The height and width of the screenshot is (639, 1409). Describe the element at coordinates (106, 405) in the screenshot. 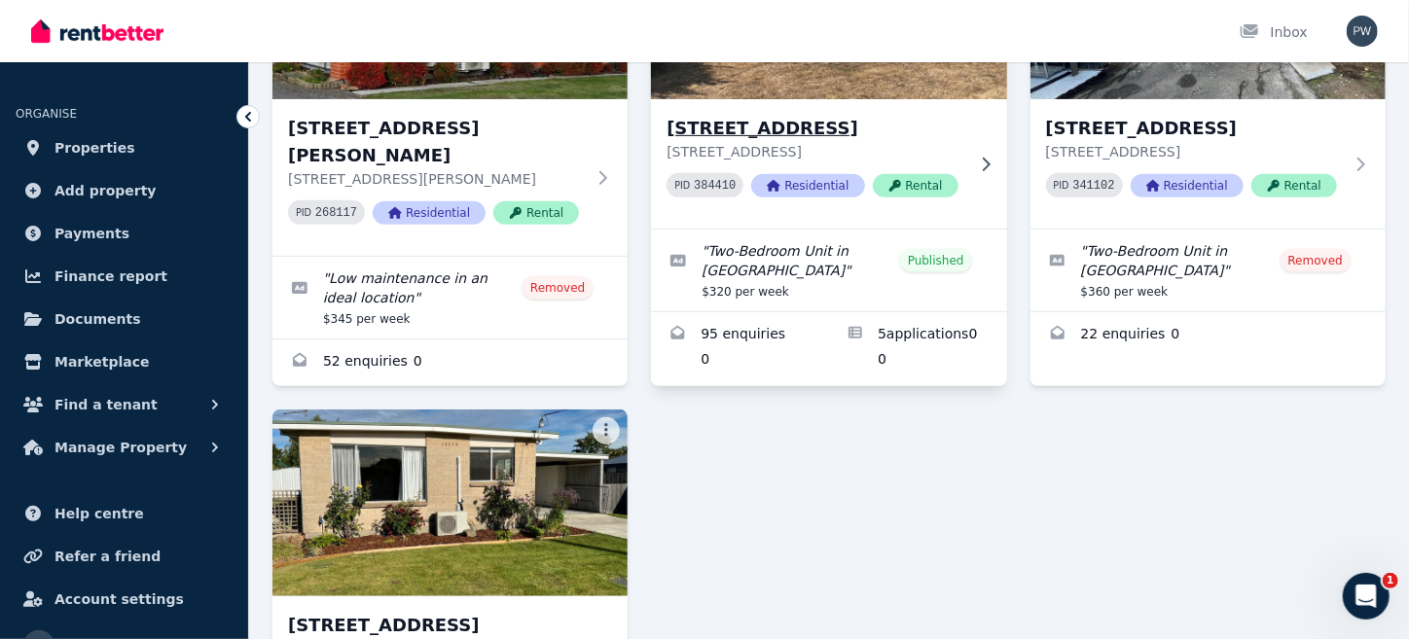

I see `span: Find a tenant` at that location.